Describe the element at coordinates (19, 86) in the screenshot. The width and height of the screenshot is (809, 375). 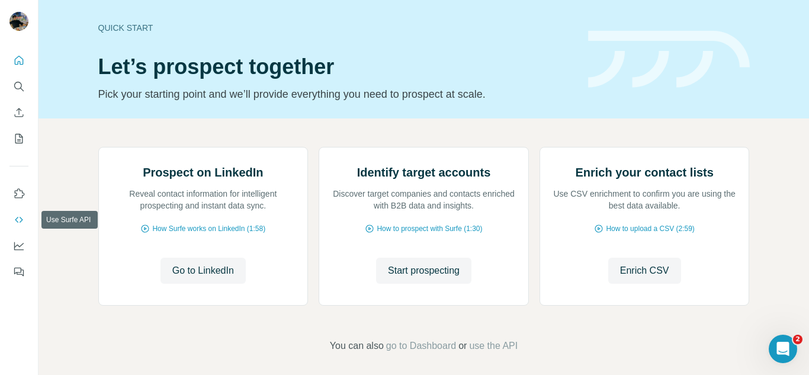
I see `button: Search` at that location.